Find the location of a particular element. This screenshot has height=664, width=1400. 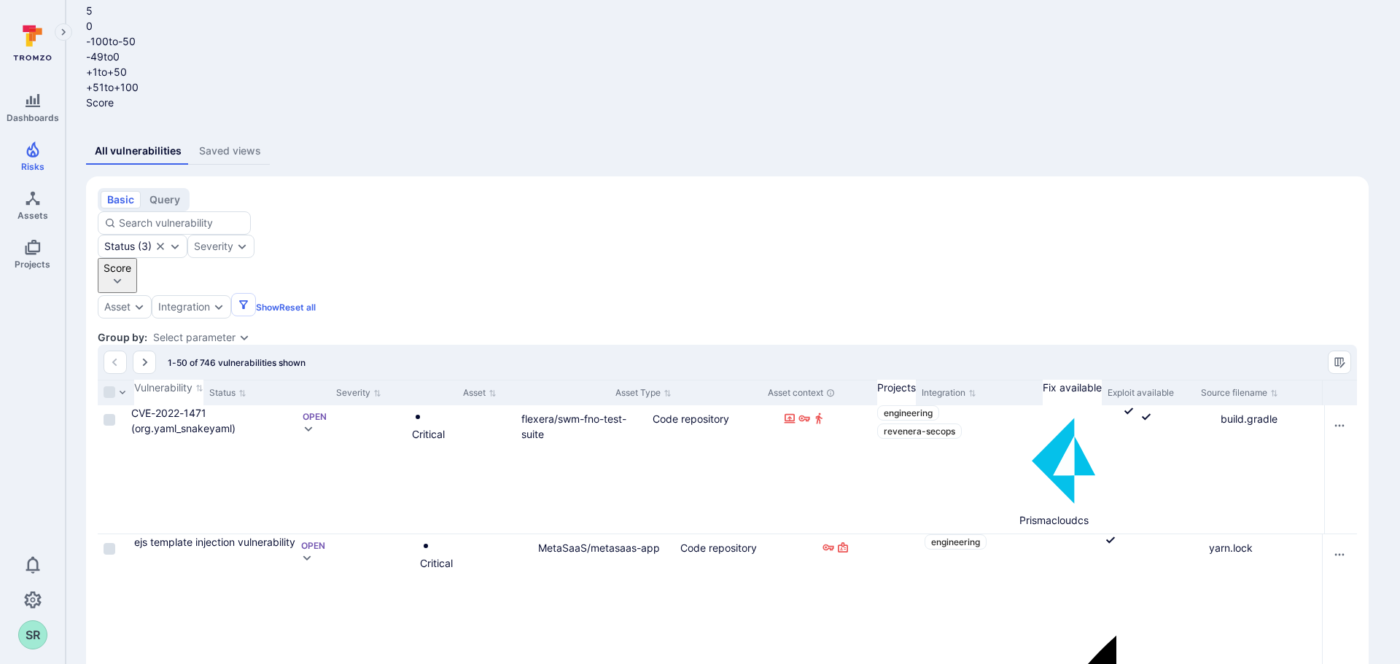

div: Score is located at coordinates (117, 268).